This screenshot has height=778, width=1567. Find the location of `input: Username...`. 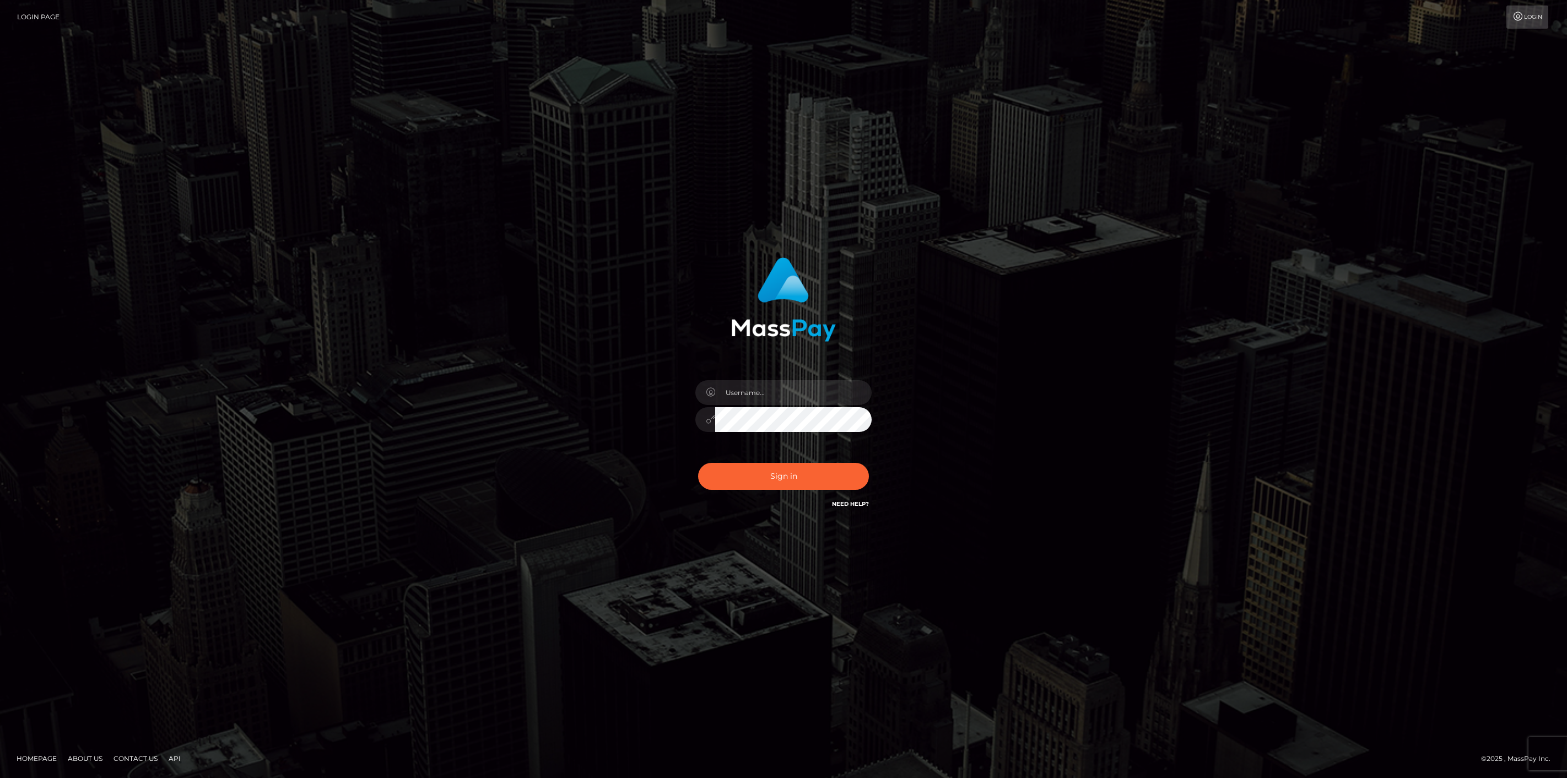

input: Username... is located at coordinates (793, 392).